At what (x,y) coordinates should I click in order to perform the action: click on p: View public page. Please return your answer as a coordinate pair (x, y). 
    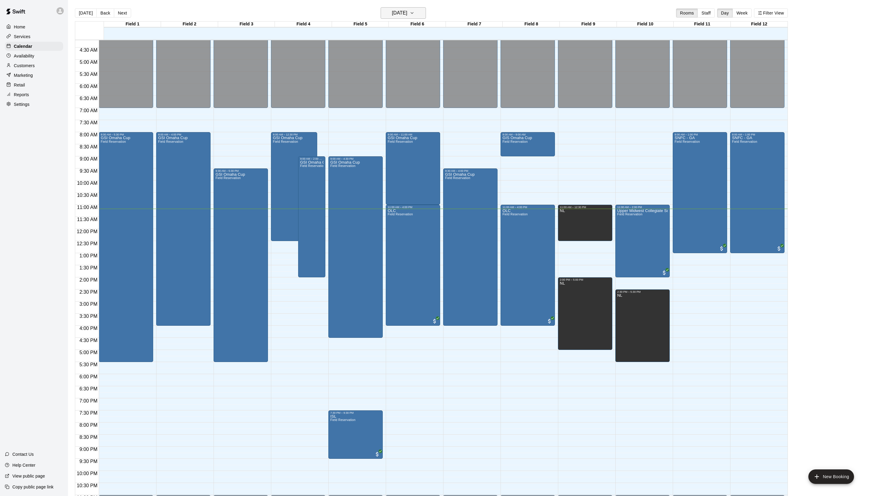
    Looking at the image, I should click on (29, 476).